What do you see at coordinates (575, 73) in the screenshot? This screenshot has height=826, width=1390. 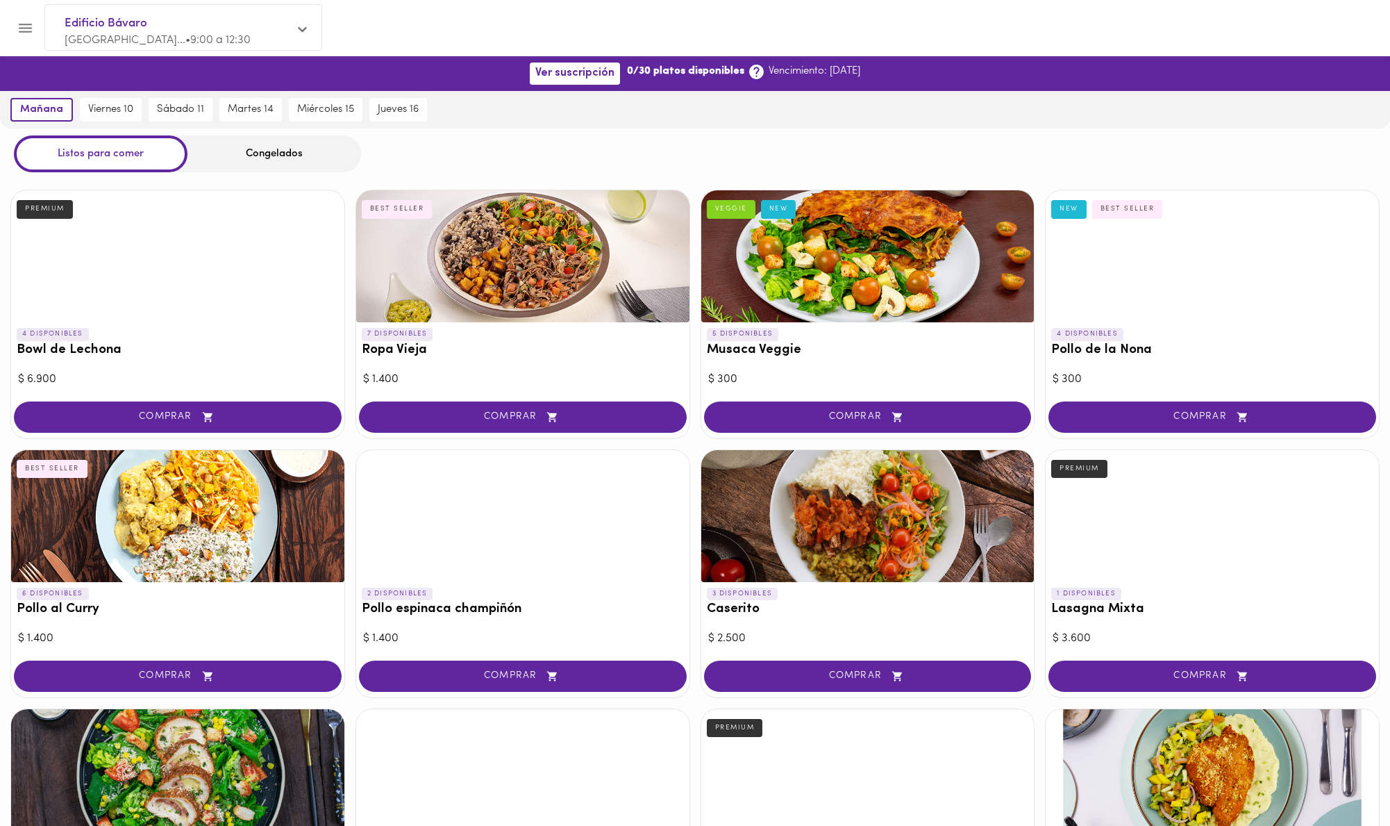 I see `button: Ver suscripción` at bounding box center [575, 73].